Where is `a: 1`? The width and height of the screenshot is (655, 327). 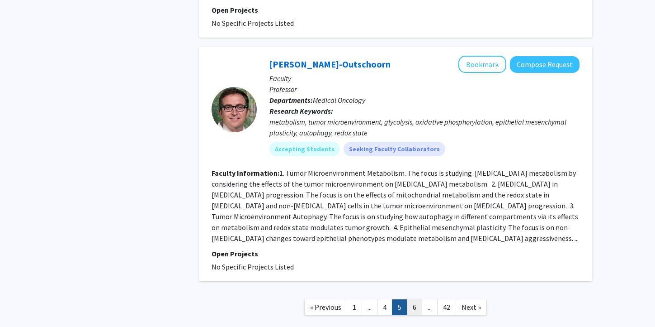 a: 1 is located at coordinates (355, 307).